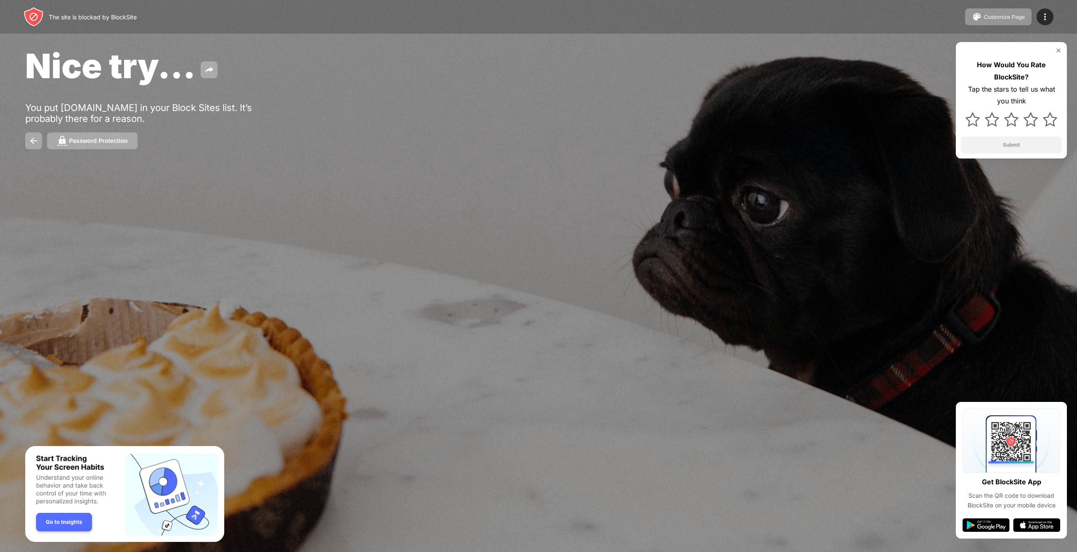 This screenshot has width=1077, height=552. What do you see at coordinates (110, 66) in the screenshot?
I see `span: Nice try...` at bounding box center [110, 66].